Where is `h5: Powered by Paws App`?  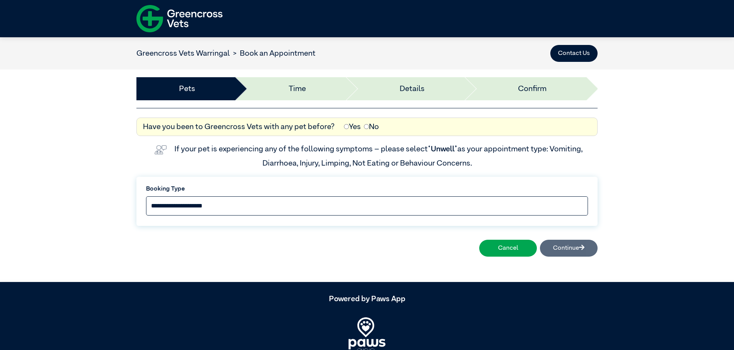 h5: Powered by Paws App is located at coordinates (367, 299).